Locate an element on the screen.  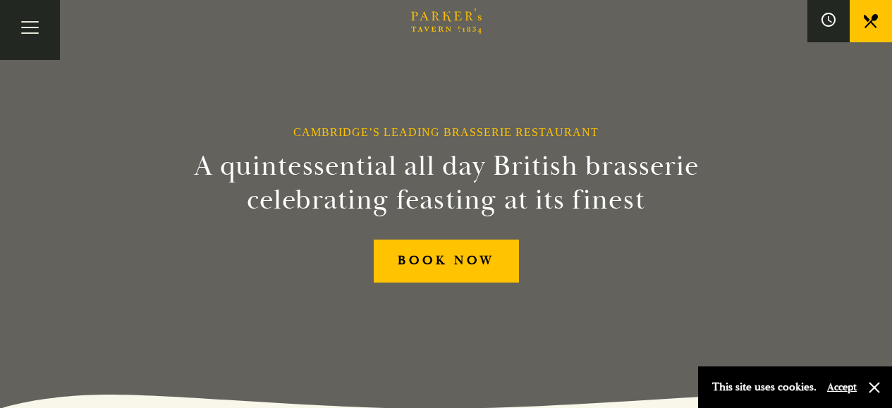
p: This site uses cookies. is located at coordinates (765, 387).